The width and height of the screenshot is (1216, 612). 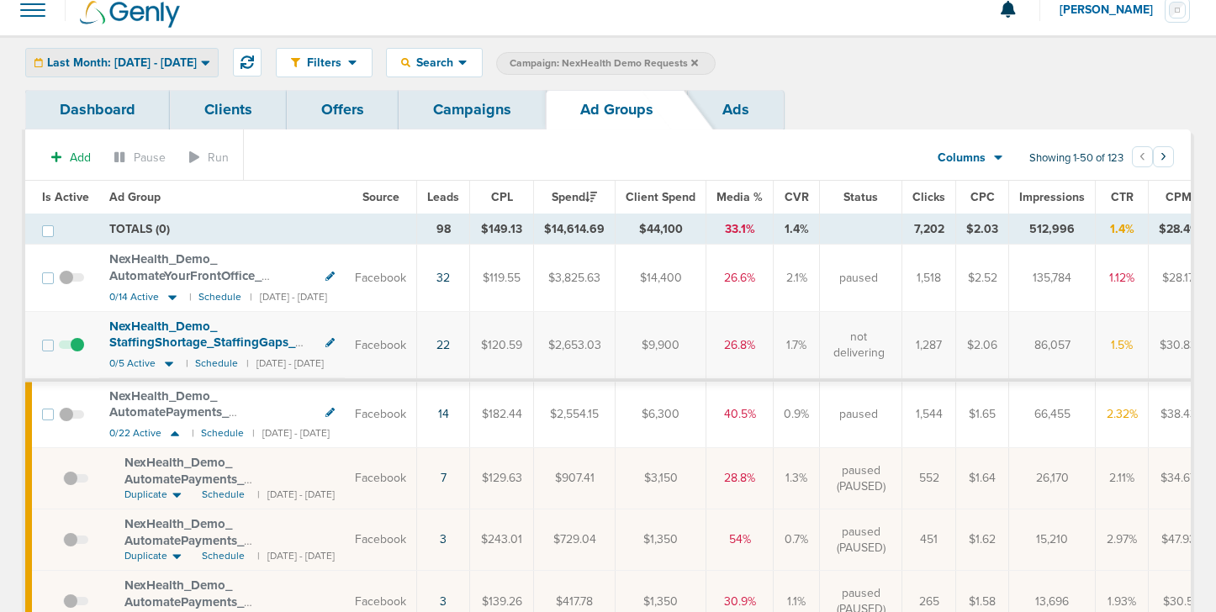 What do you see at coordinates (574, 346) in the screenshot?
I see `td: $2,653.03` at bounding box center [574, 346].